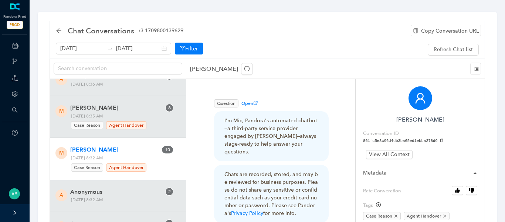 Image resolution: width=505 pixels, height=222 pixels. Describe the element at coordinates (389, 154) in the screenshot. I see `button: View All Context` at that location.